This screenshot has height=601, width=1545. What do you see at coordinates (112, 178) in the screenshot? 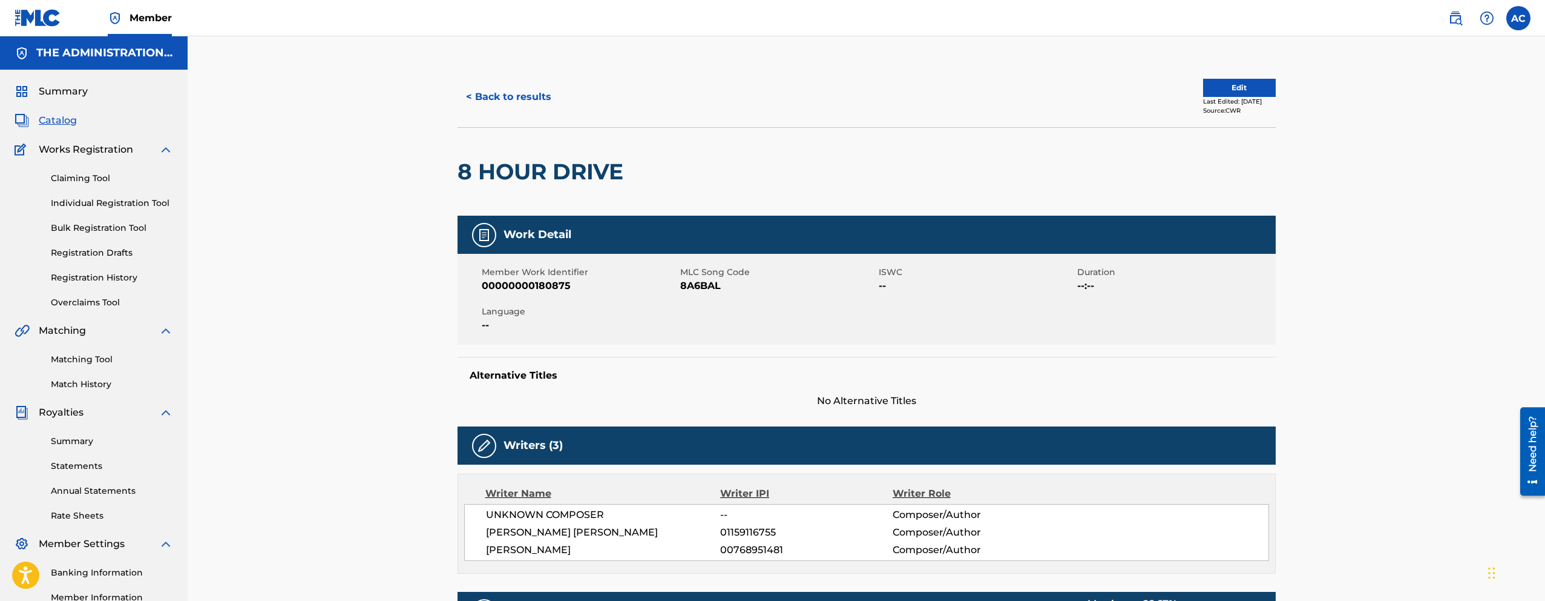
I see `a: Claiming Tool` at bounding box center [112, 178].